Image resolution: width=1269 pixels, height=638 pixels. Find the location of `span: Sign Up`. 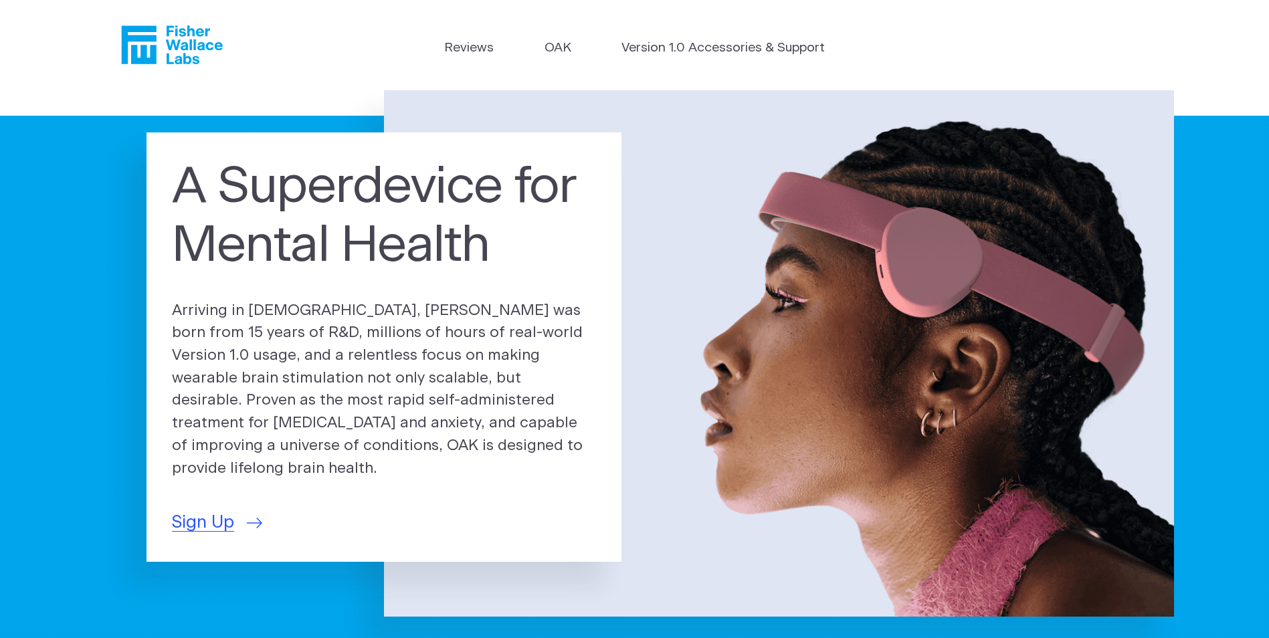

span: Sign Up is located at coordinates (203, 523).